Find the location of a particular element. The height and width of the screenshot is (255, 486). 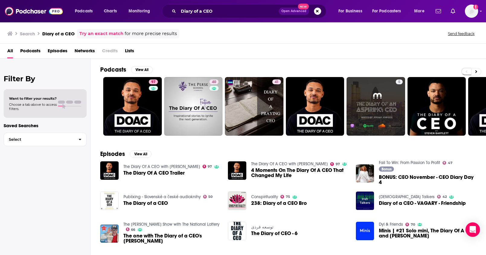

span: For Business is located at coordinates (350, 11).